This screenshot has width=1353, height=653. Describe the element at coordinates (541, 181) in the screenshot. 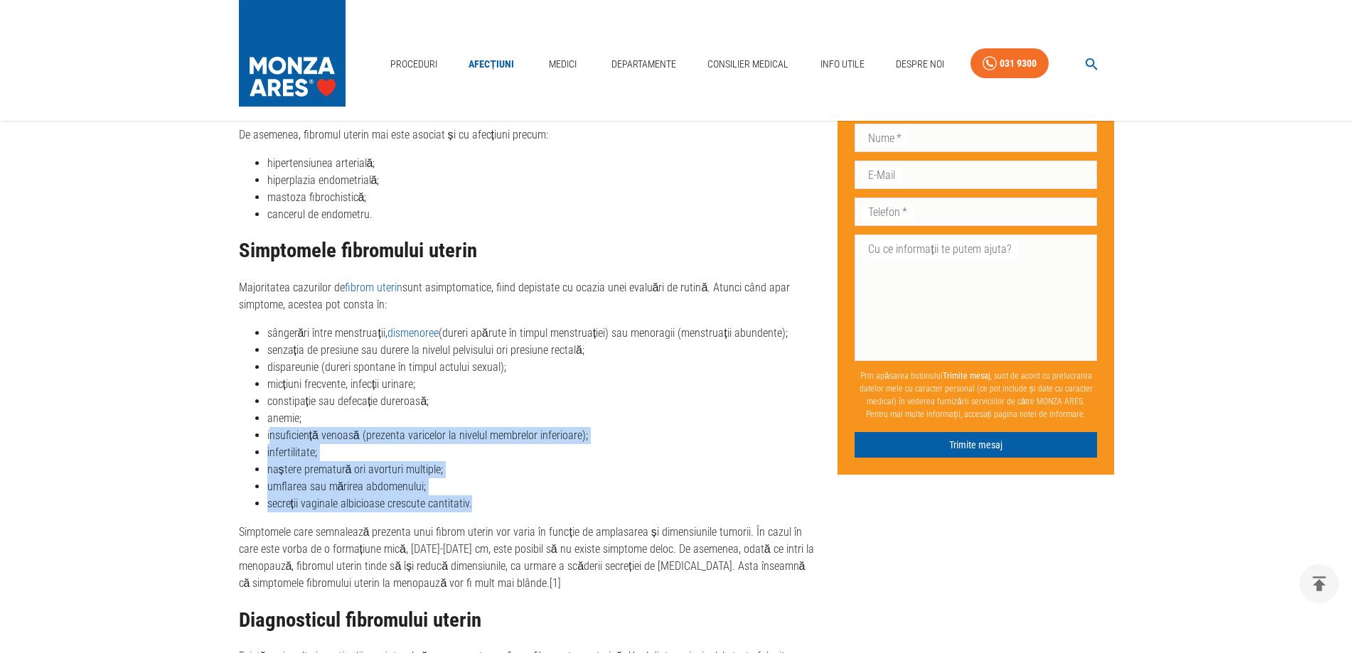

I see `li: hiperplazia endometrială;` at that location.